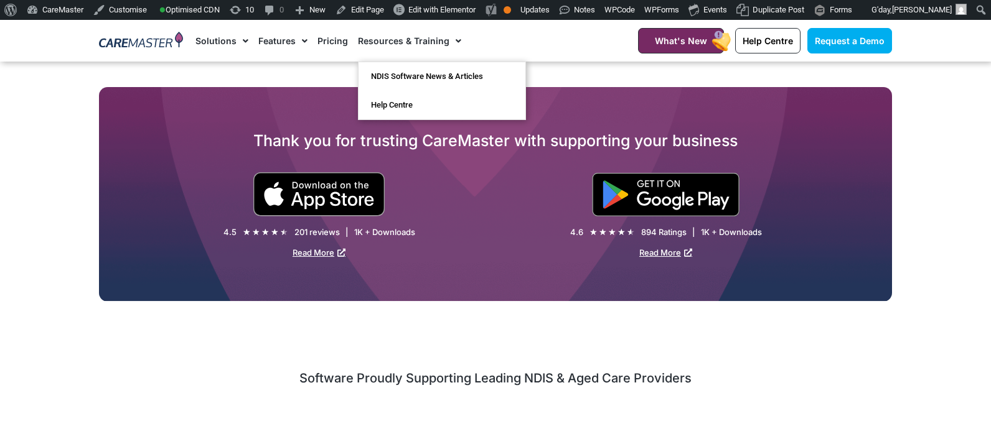 The image size is (991, 444). What do you see at coordinates (283, 40) in the screenshot?
I see `a: Features` at bounding box center [283, 40].